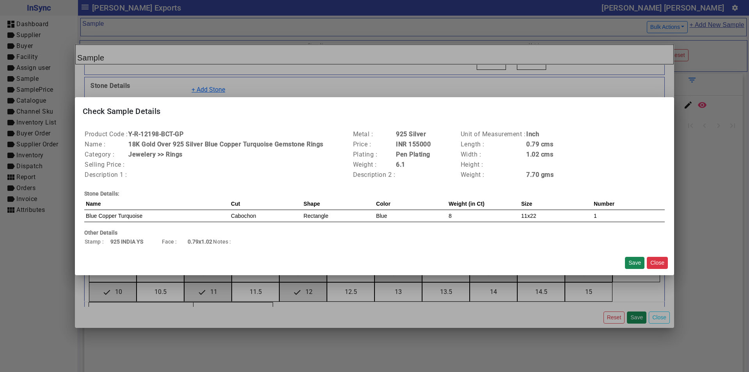 The height and width of the screenshot is (372, 749). I want to click on b: Other Details, so click(101, 233).